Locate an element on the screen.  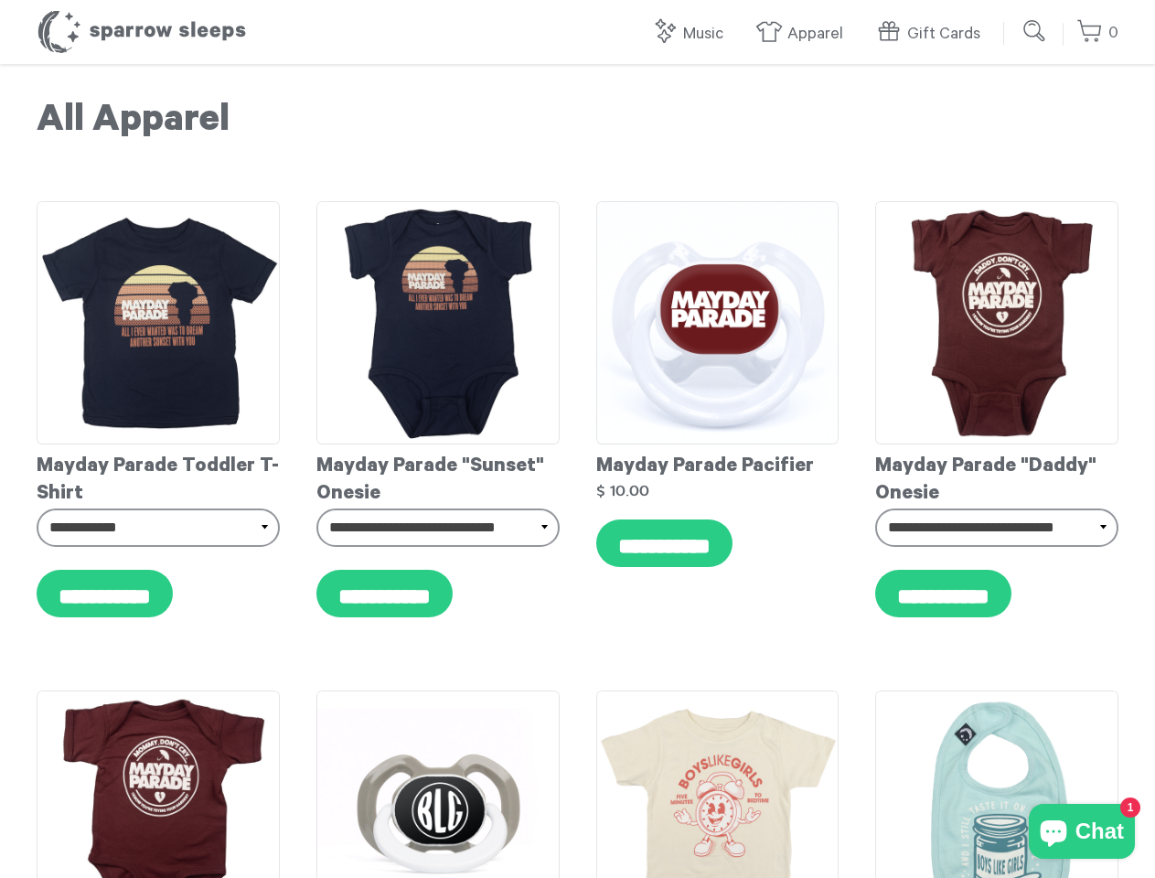
input: Submit is located at coordinates (1035, 31).